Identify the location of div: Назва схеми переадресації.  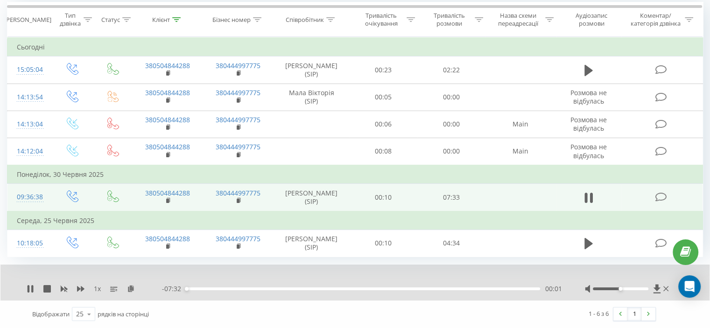
(518, 20).